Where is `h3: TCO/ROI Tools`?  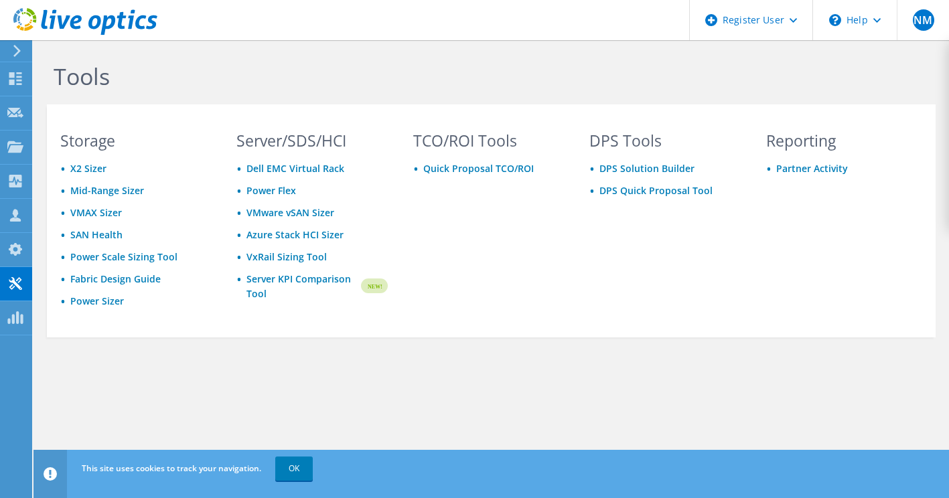
h3: TCO/ROI Tools is located at coordinates (488, 141).